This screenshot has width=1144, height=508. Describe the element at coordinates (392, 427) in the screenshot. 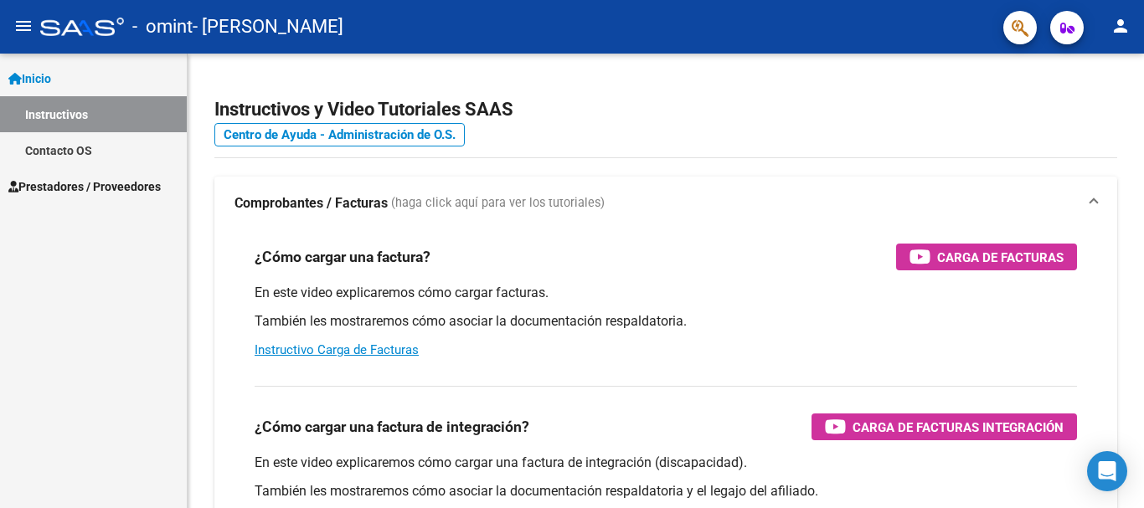

I see `h3: ¿Cómo cargar una factura de integración?` at that location.